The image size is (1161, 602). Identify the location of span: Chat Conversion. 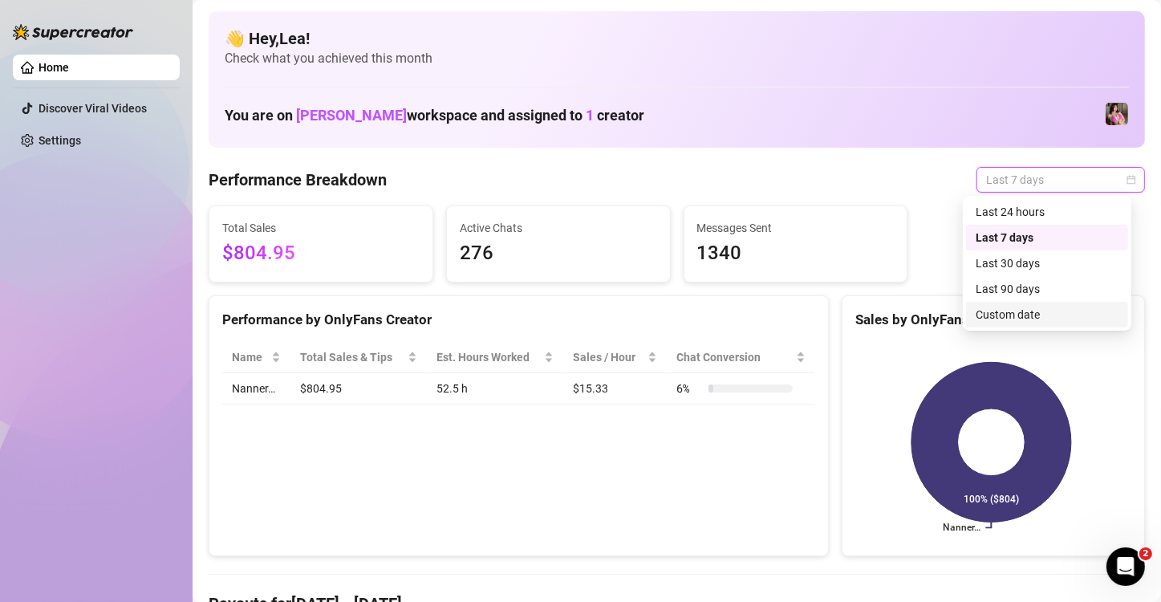
(734, 357).